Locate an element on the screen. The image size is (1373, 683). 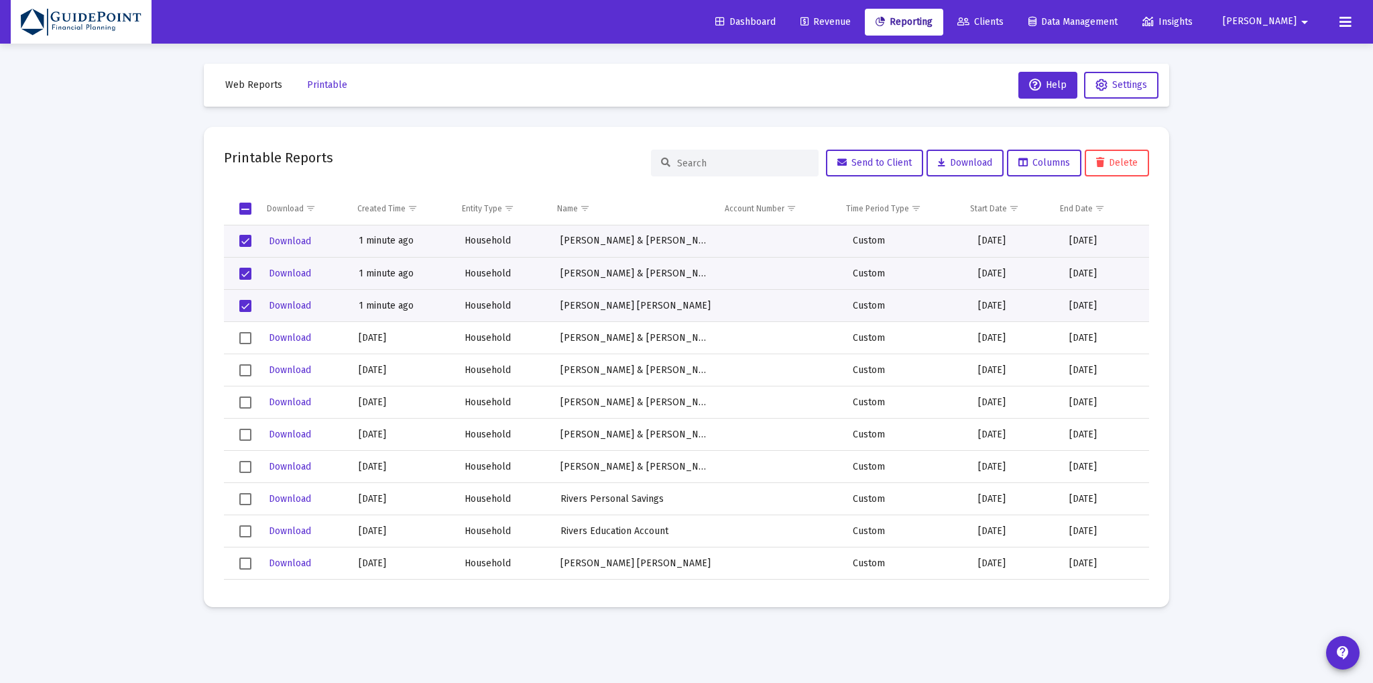
span: Help is located at coordinates (1048, 84).